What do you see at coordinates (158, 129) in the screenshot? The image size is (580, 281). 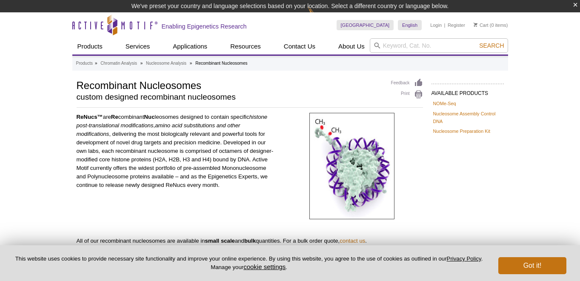 I see `i: amino acid substitutions and other modifications` at bounding box center [158, 129].